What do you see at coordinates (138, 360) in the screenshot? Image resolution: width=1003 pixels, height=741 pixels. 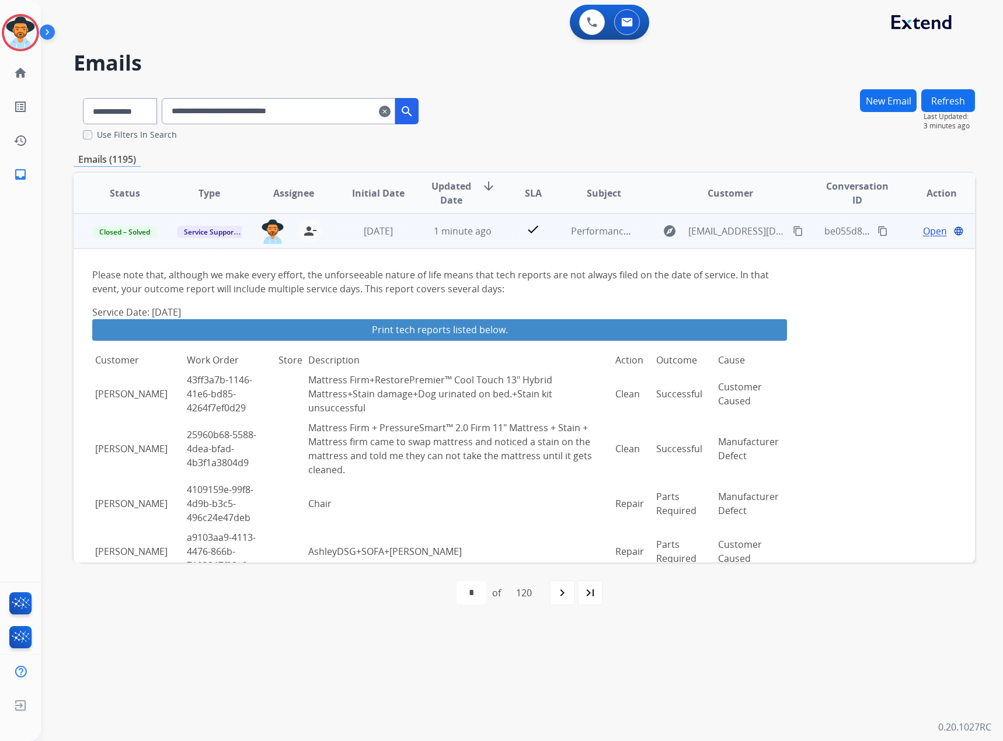 I see `td: Customer` at bounding box center [138, 360].